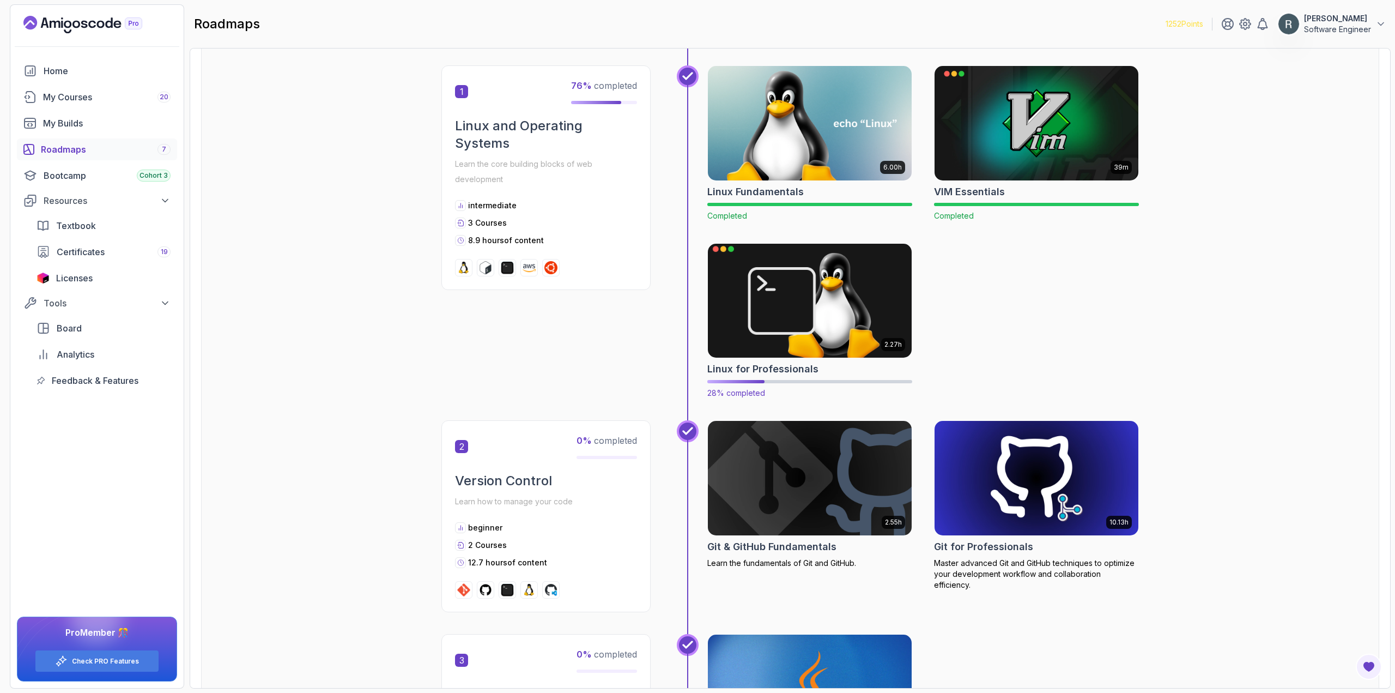 This screenshot has width=1395, height=693. I want to click on img: Linux Fundamentals card, so click(810, 123).